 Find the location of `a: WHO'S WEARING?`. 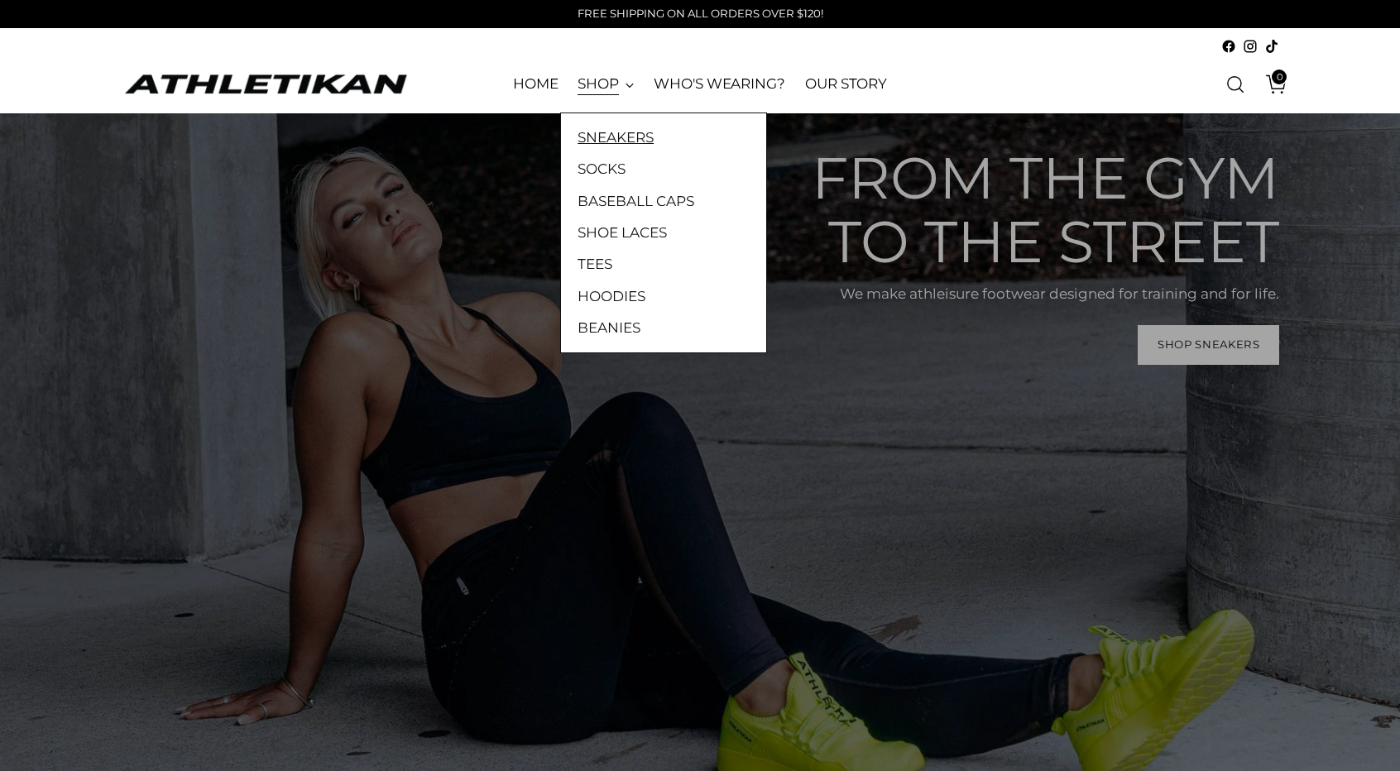

a: WHO'S WEARING? is located at coordinates (719, 84).